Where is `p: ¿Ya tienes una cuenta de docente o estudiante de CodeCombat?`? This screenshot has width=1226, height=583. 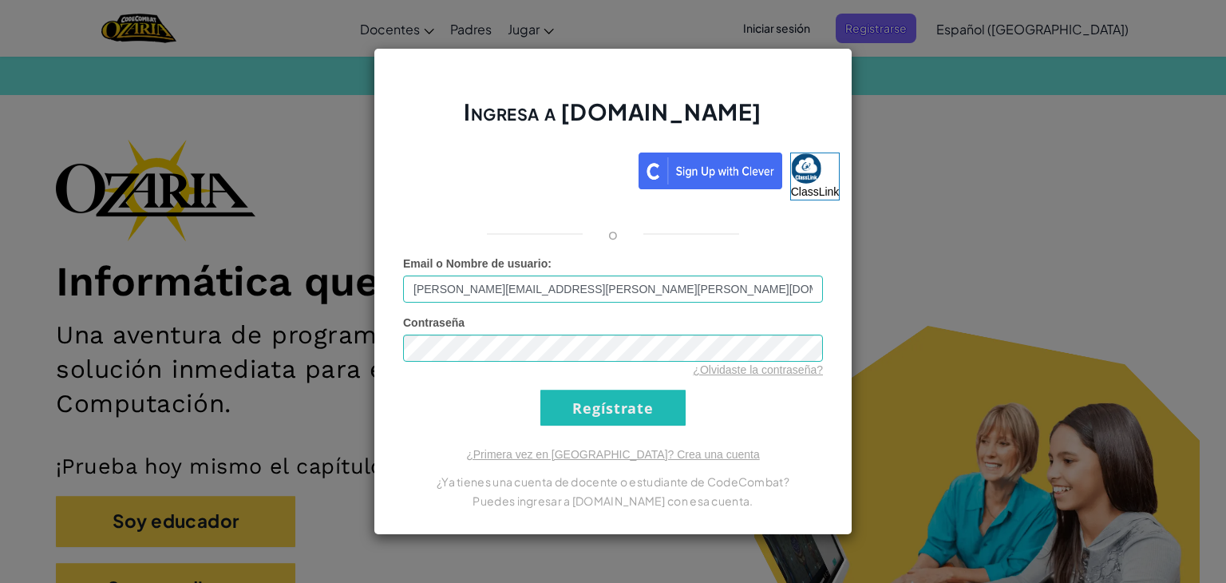
p: ¿Ya tienes una cuenta de docente o estudiante de CodeCombat? is located at coordinates (613, 481).